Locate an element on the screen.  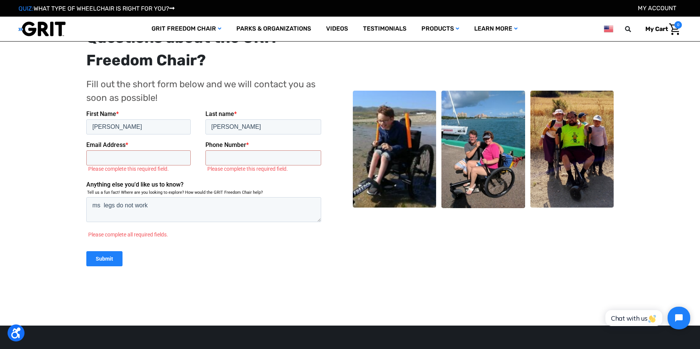
label: Please complete all required fields. is located at coordinates (120, 124).